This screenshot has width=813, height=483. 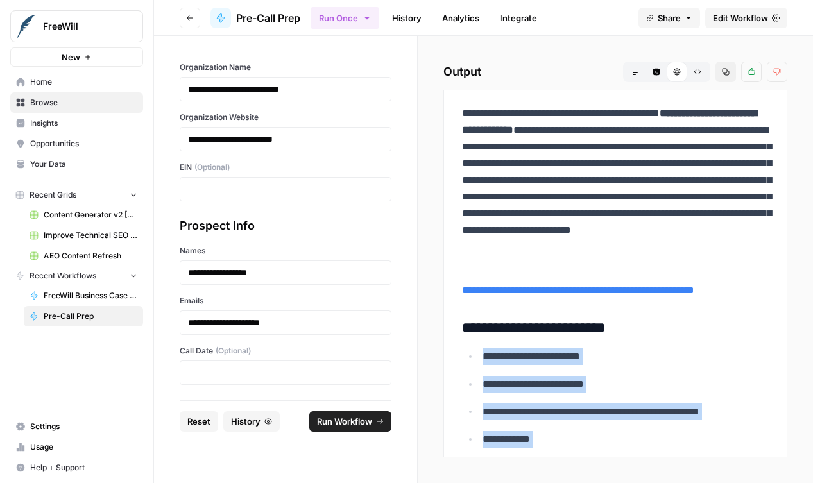 What do you see at coordinates (461, 18) in the screenshot?
I see `a: Analytics` at bounding box center [461, 18].